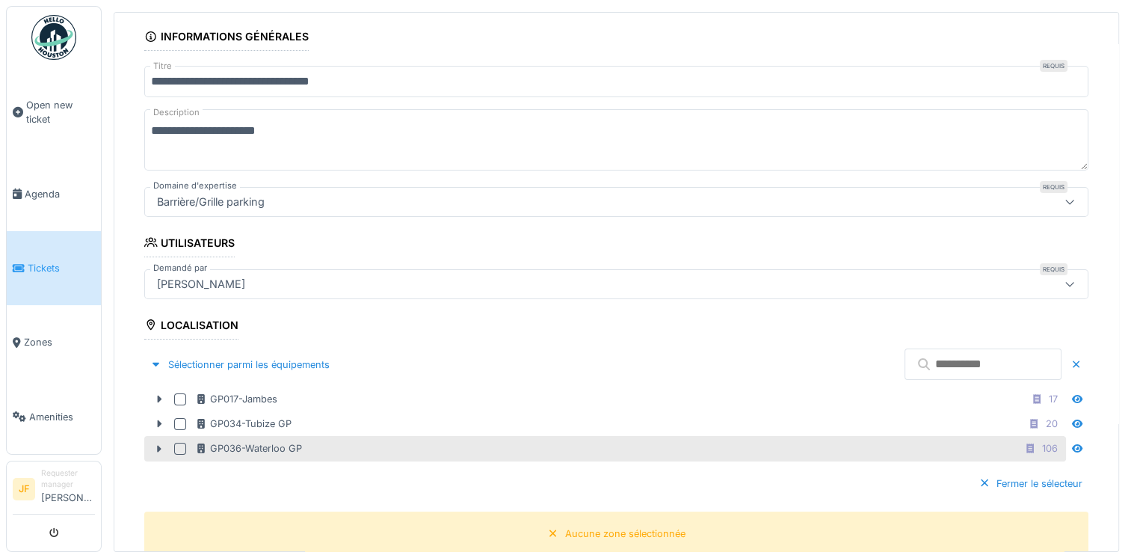  What do you see at coordinates (54, 342) in the screenshot?
I see `a: Zones` at bounding box center [54, 342].